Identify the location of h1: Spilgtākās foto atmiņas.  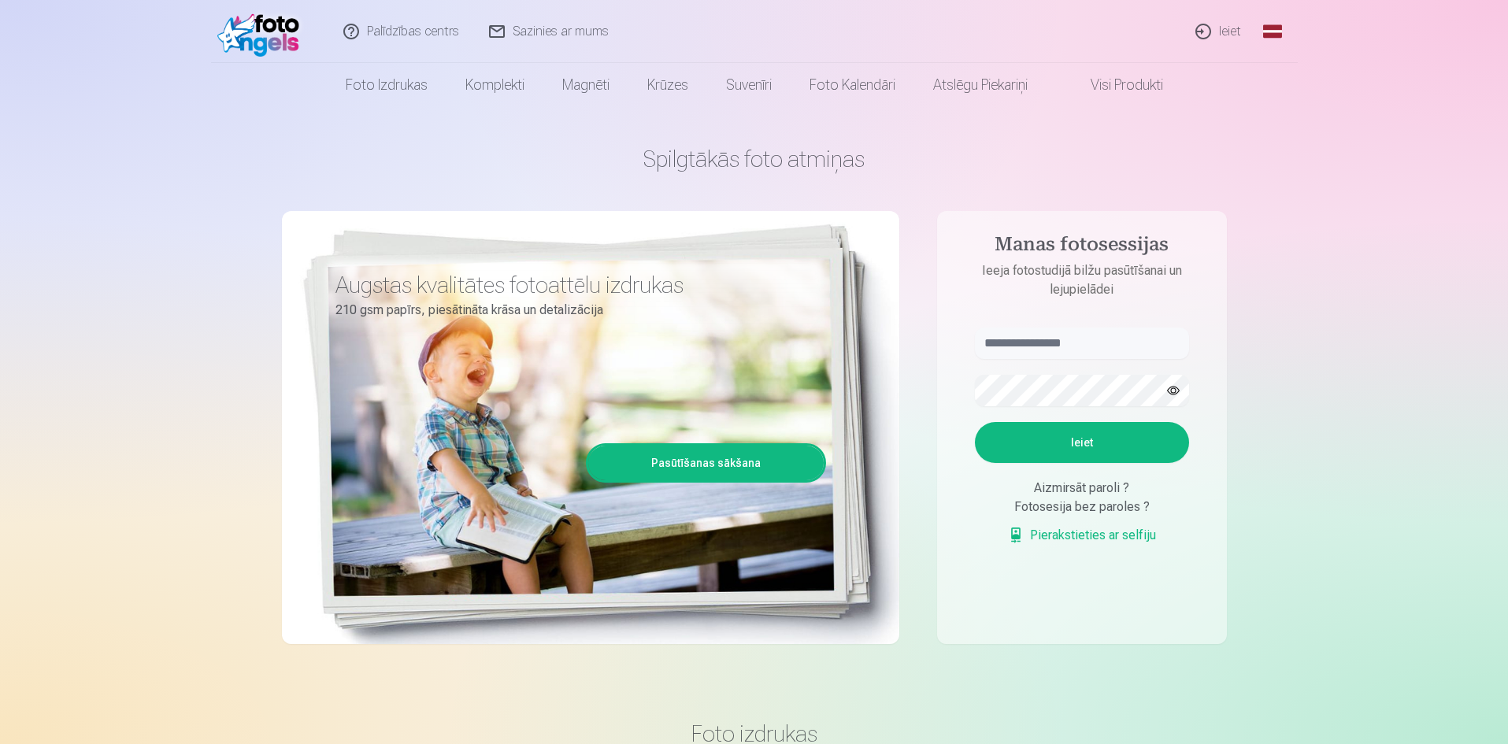
(755, 159).